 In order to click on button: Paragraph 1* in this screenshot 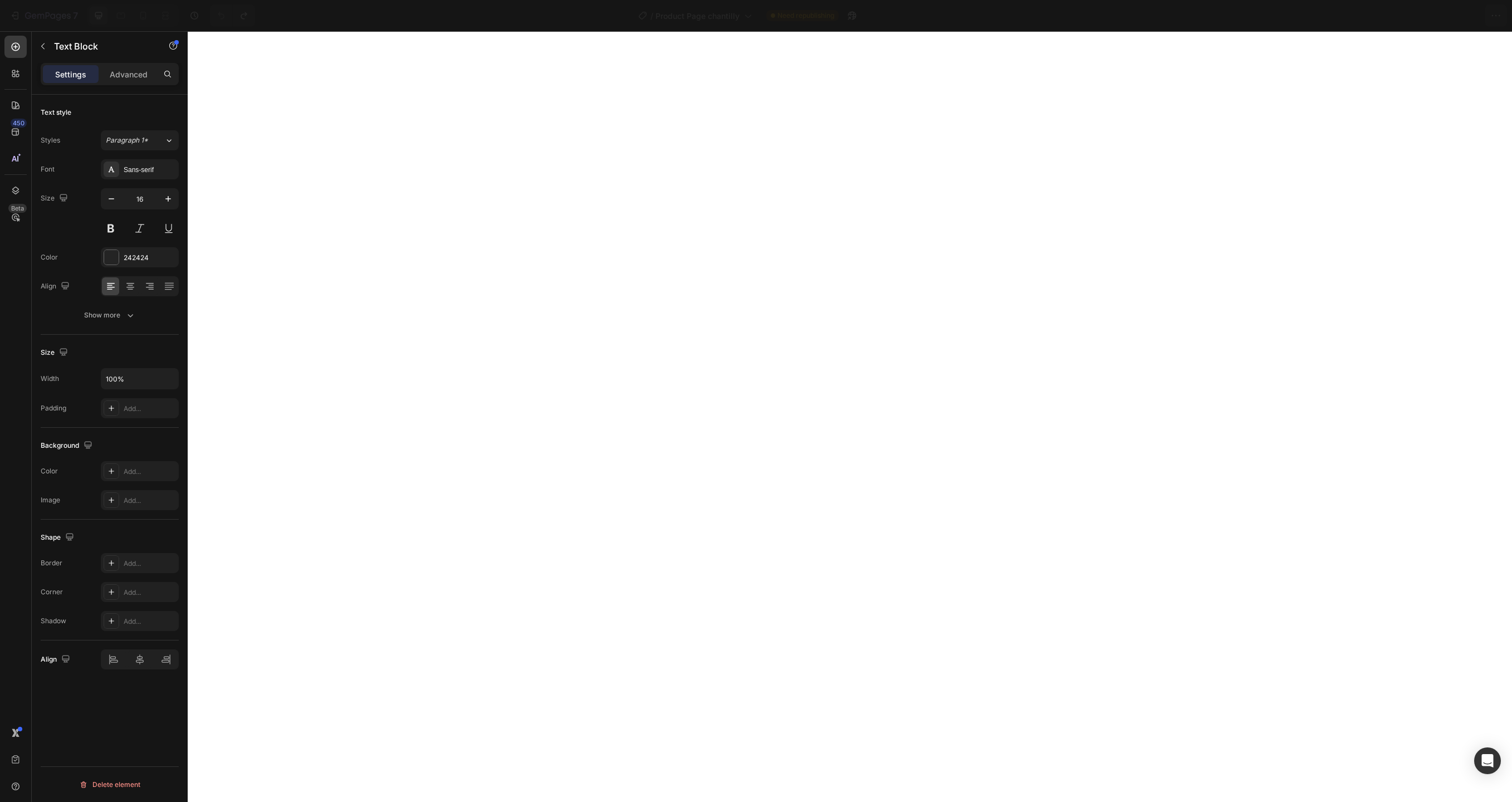, I will do `click(140, 140)`.